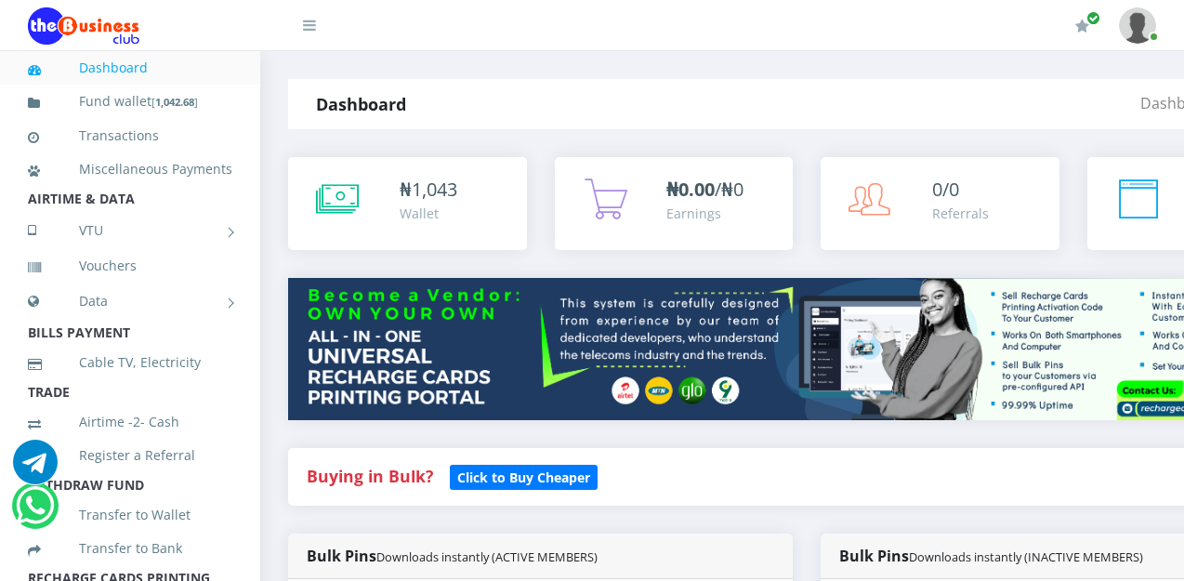  What do you see at coordinates (130, 422) in the screenshot?
I see `a: Airtime -2- Cash` at bounding box center [130, 422].